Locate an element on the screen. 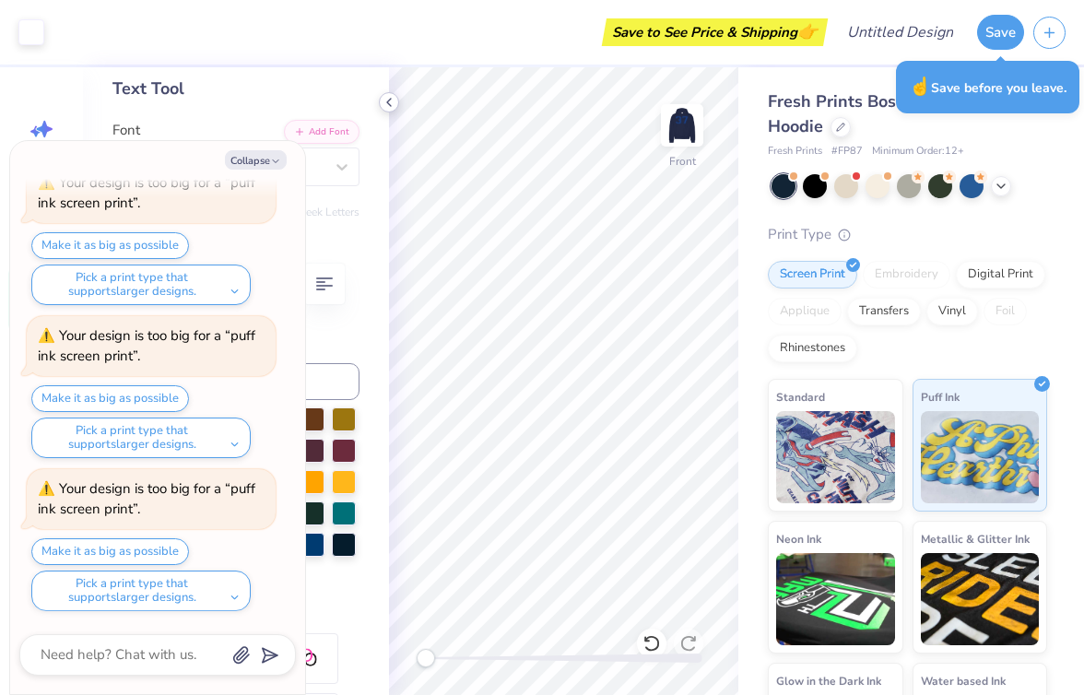 This screenshot has height=695, width=1084. button: Collapse is located at coordinates (255, 159).